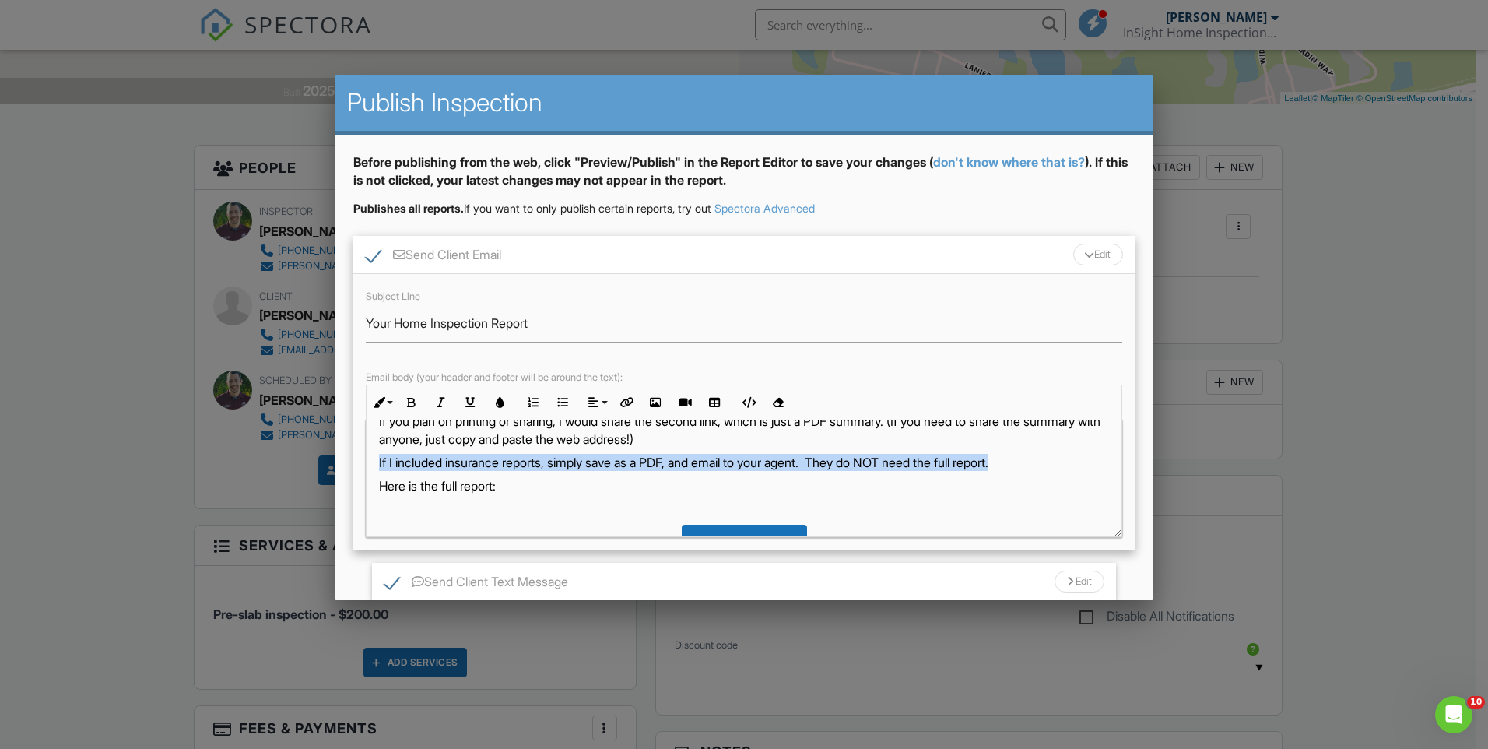 This screenshot has width=1488, height=749. What do you see at coordinates (685, 402) in the screenshot?
I see `button: Insert Video` at bounding box center [685, 402].